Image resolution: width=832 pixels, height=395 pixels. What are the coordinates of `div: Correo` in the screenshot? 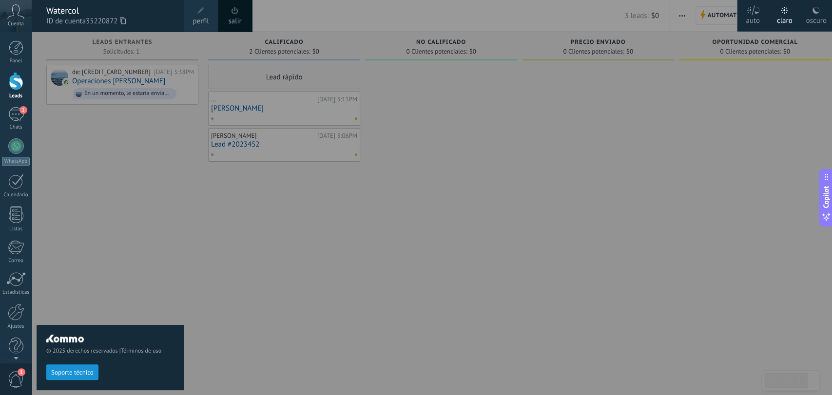 It's located at (16, 261).